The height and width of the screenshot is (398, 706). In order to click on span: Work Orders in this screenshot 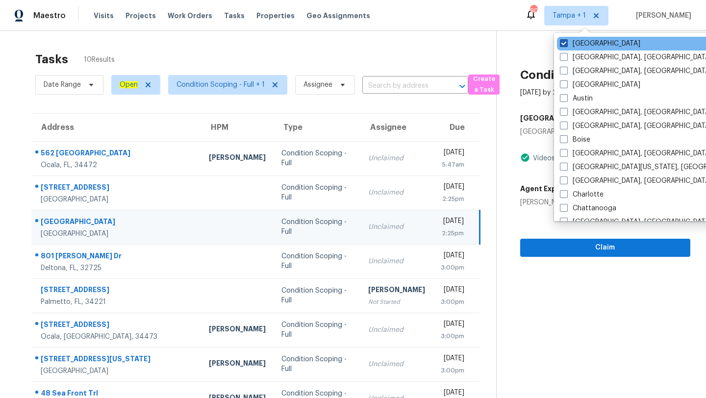, I will do `click(190, 16)`.